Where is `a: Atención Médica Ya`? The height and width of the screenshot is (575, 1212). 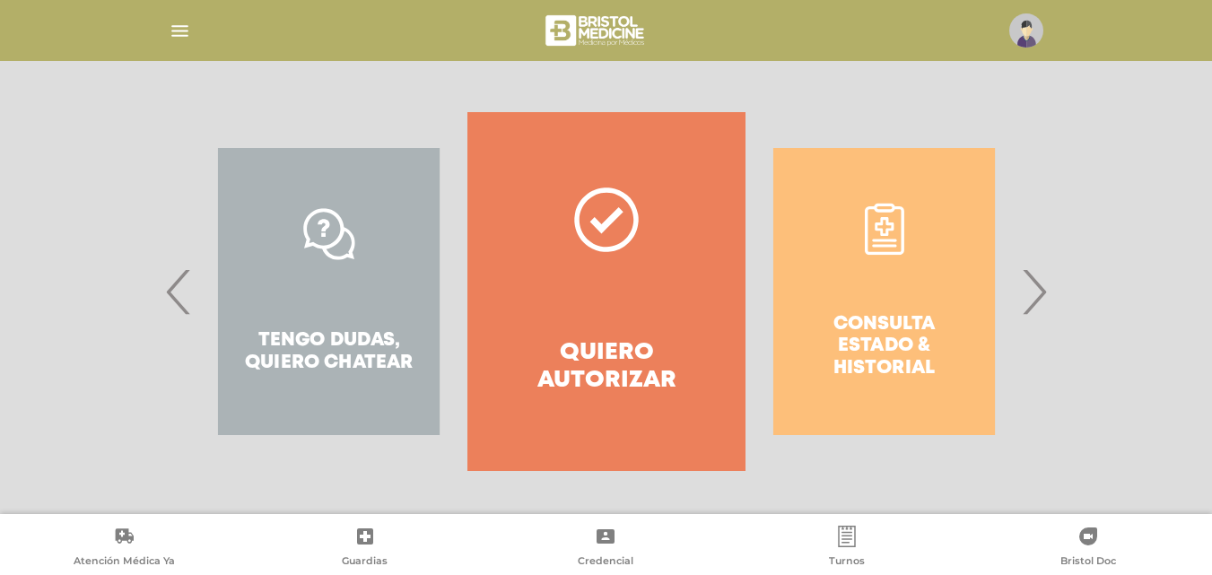 a: Atención Médica Ya is located at coordinates (124, 548).